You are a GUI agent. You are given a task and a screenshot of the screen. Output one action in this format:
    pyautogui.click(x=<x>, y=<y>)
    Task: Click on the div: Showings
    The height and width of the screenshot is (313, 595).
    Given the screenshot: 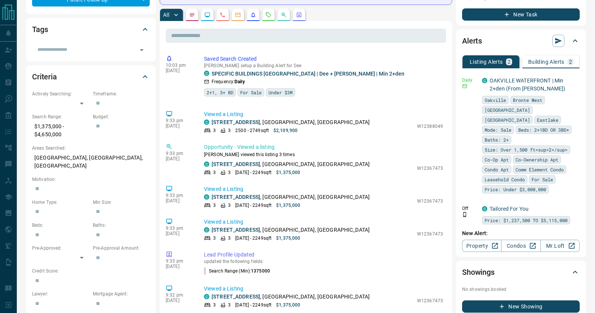 What is the action you would take?
    pyautogui.click(x=521, y=272)
    